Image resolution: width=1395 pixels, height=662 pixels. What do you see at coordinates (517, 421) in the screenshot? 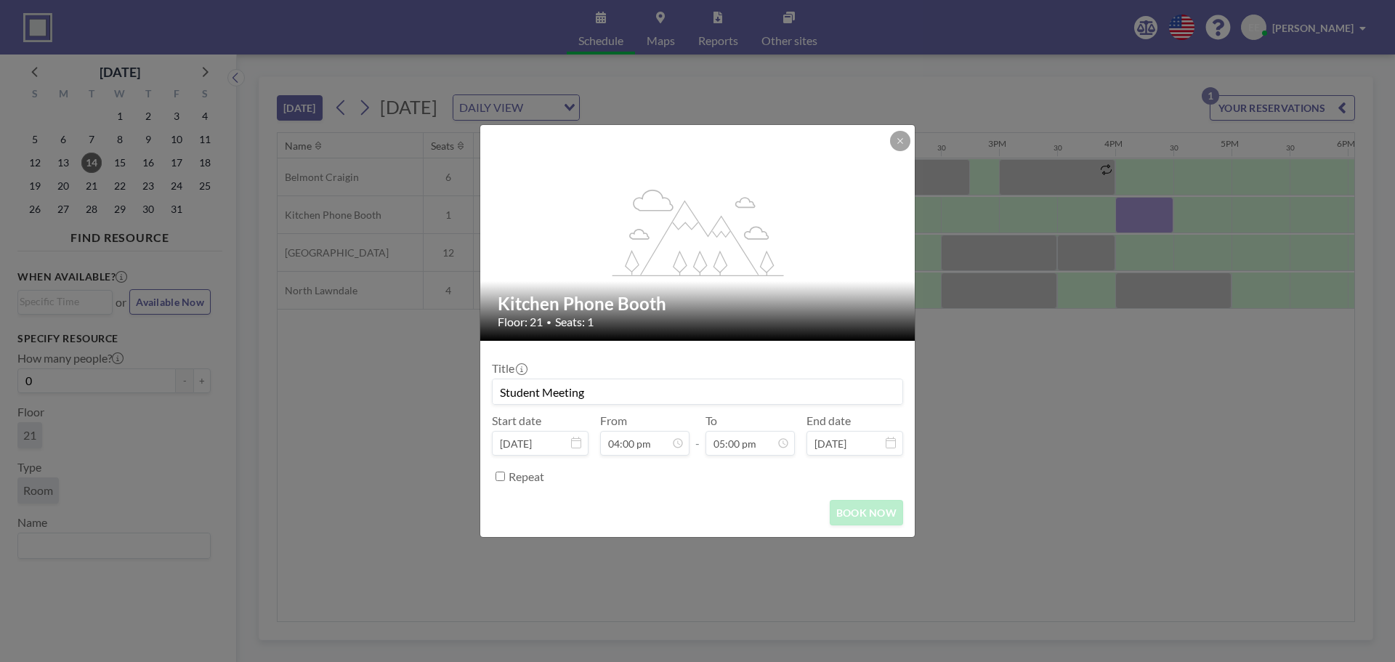
I see `label: Start date` at bounding box center [517, 421].